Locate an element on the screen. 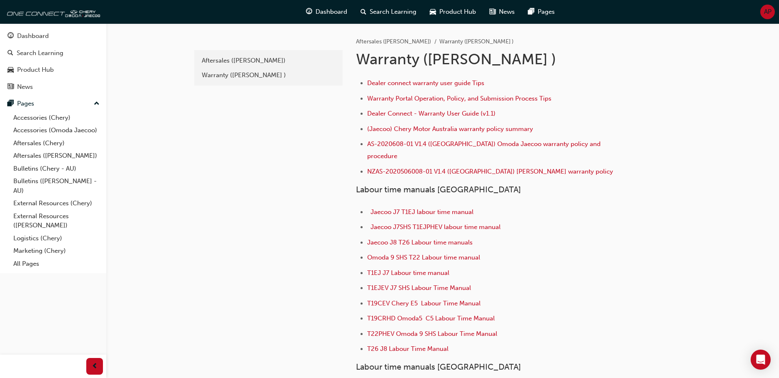 The image size is (779, 378). a: T19CRHD Omoda5 C5 Labour Time Manual is located at coordinates (431, 318).